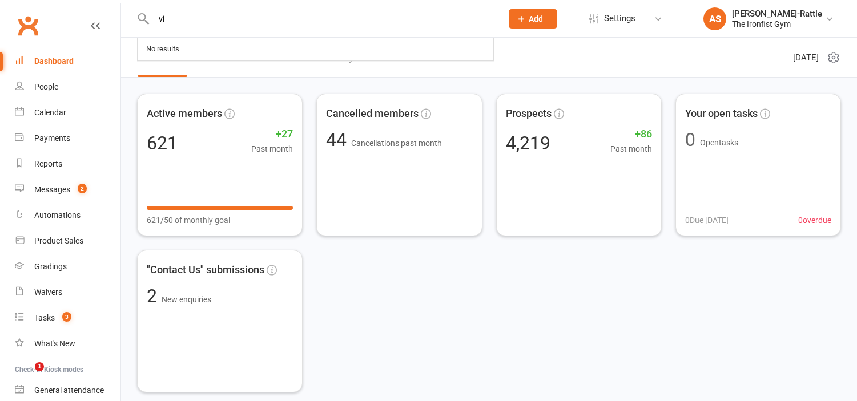 The image size is (857, 401). Describe the element at coordinates (67, 87) in the screenshot. I see `a: People` at that location.